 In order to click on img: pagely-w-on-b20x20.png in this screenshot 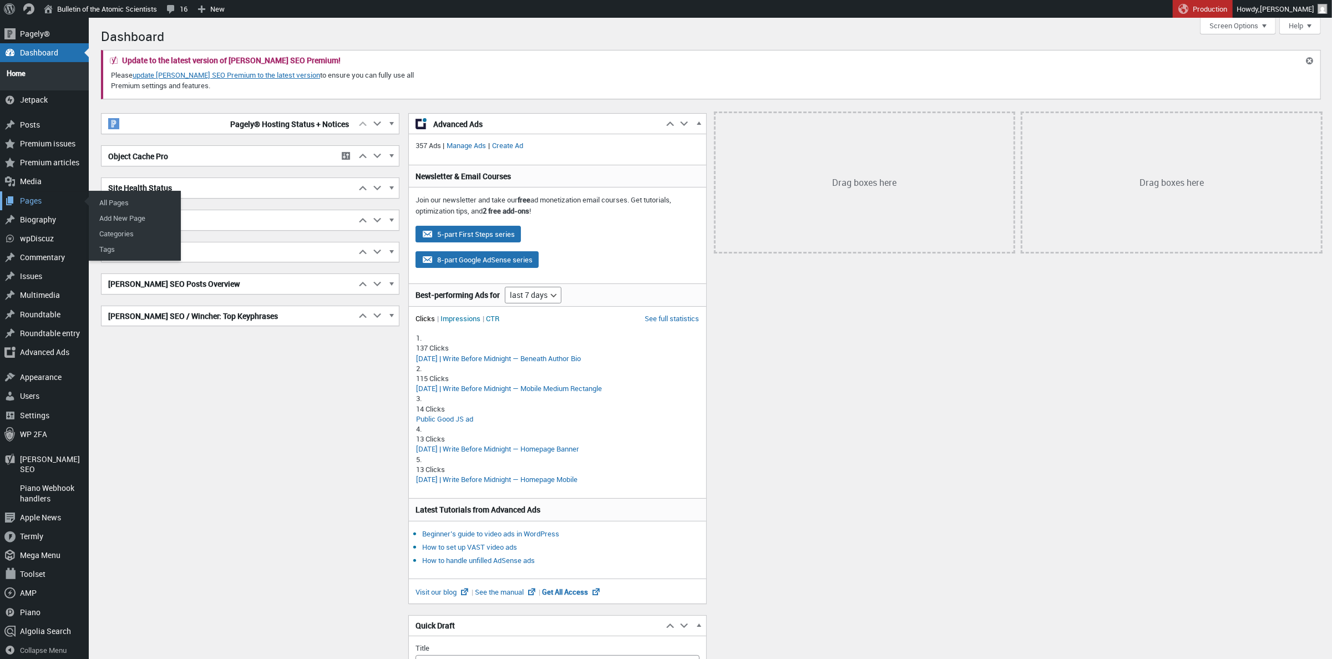, I will do `click(114, 124)`.